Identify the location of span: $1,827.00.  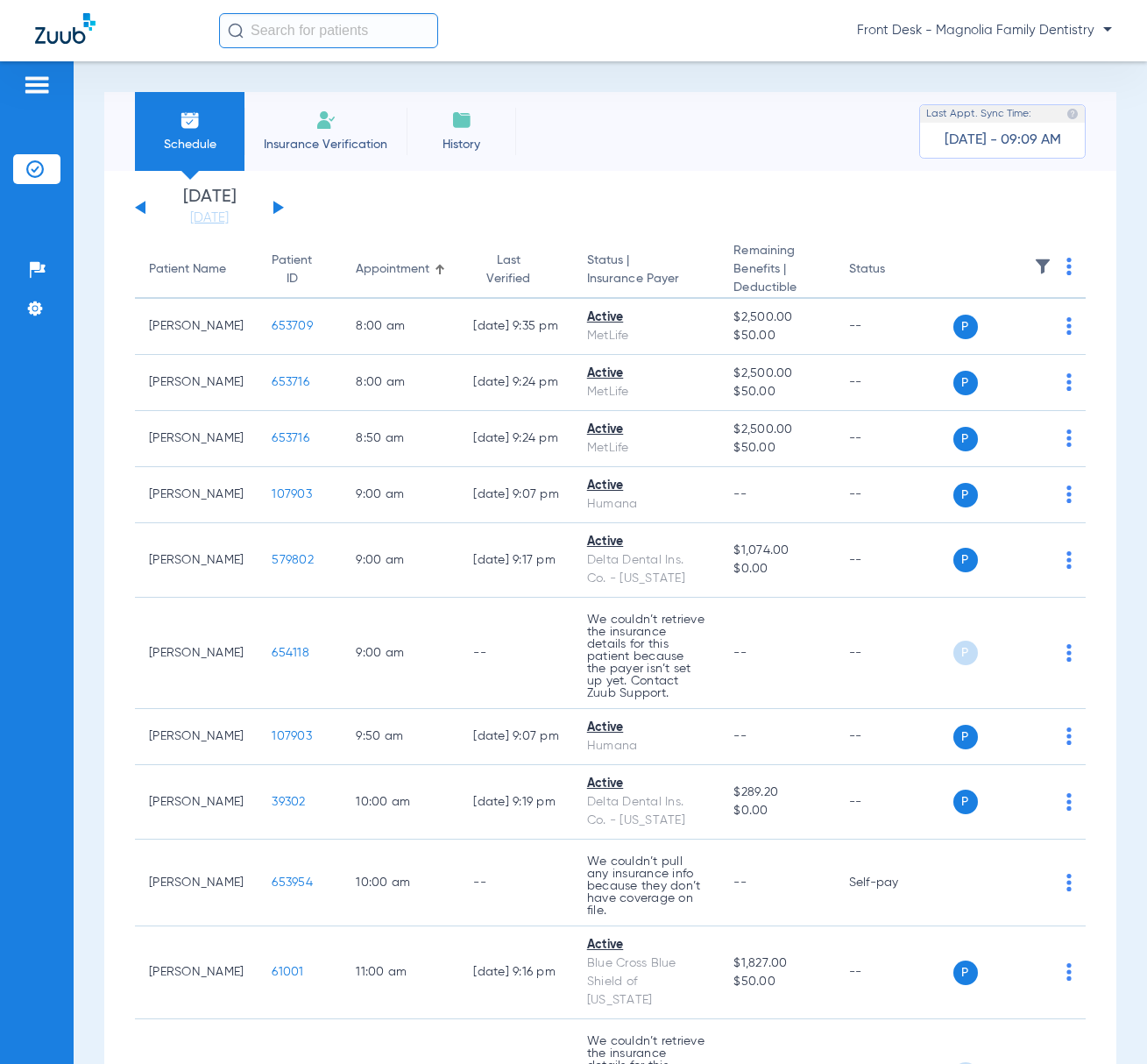
(776, 963).